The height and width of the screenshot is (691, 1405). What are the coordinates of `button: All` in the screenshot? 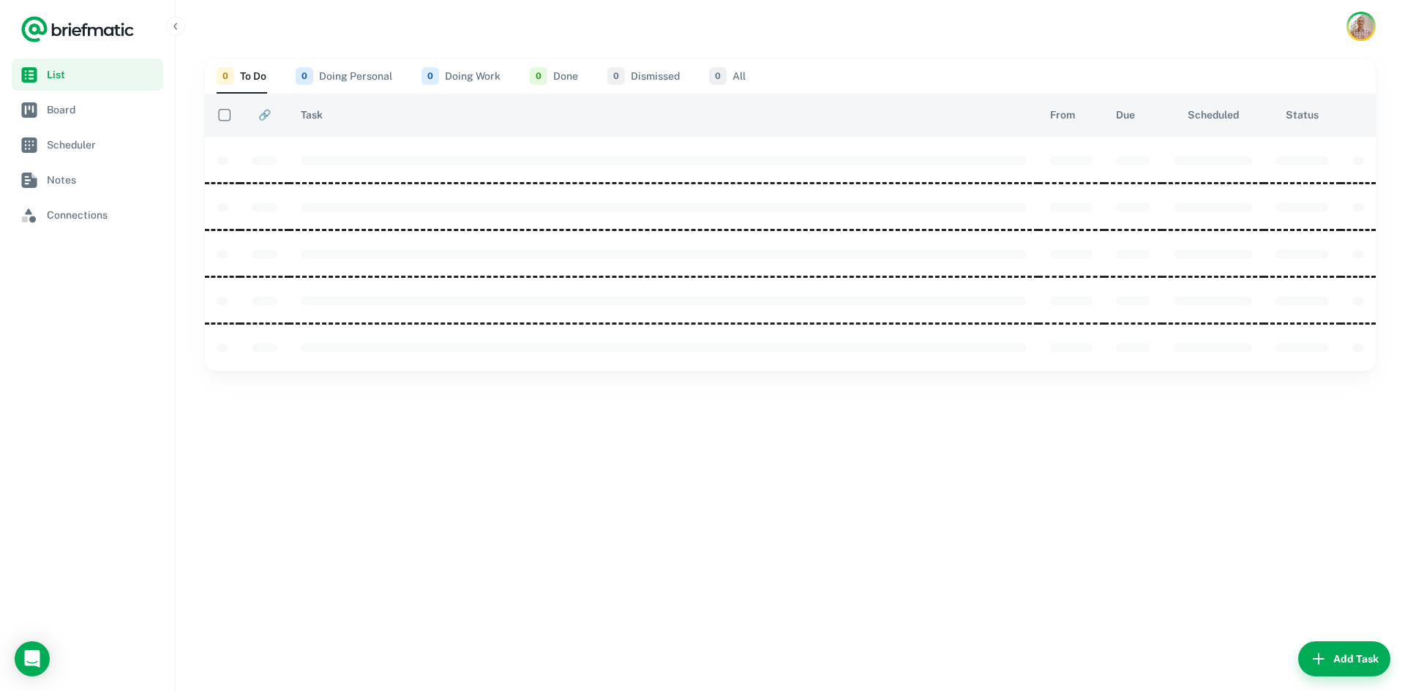 It's located at (727, 76).